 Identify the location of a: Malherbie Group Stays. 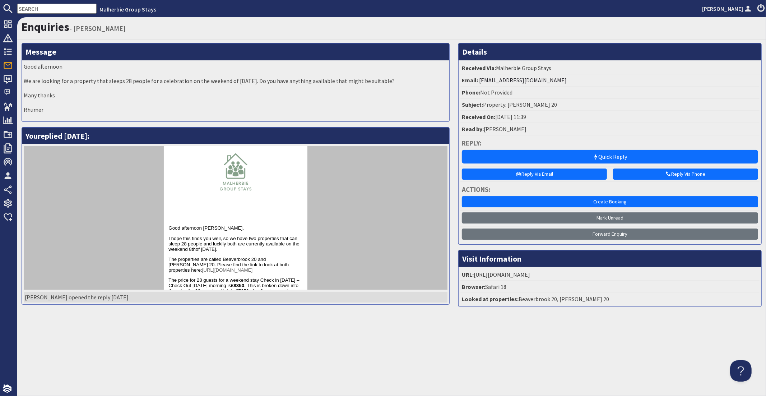
(128, 9).